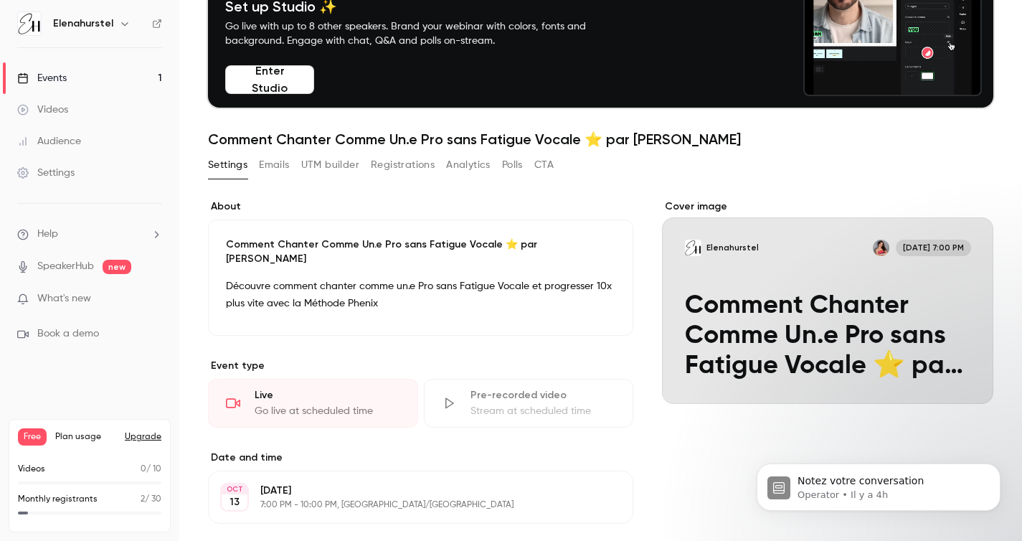  Describe the element at coordinates (68, 333) in the screenshot. I see `span: Book a demo` at that location.